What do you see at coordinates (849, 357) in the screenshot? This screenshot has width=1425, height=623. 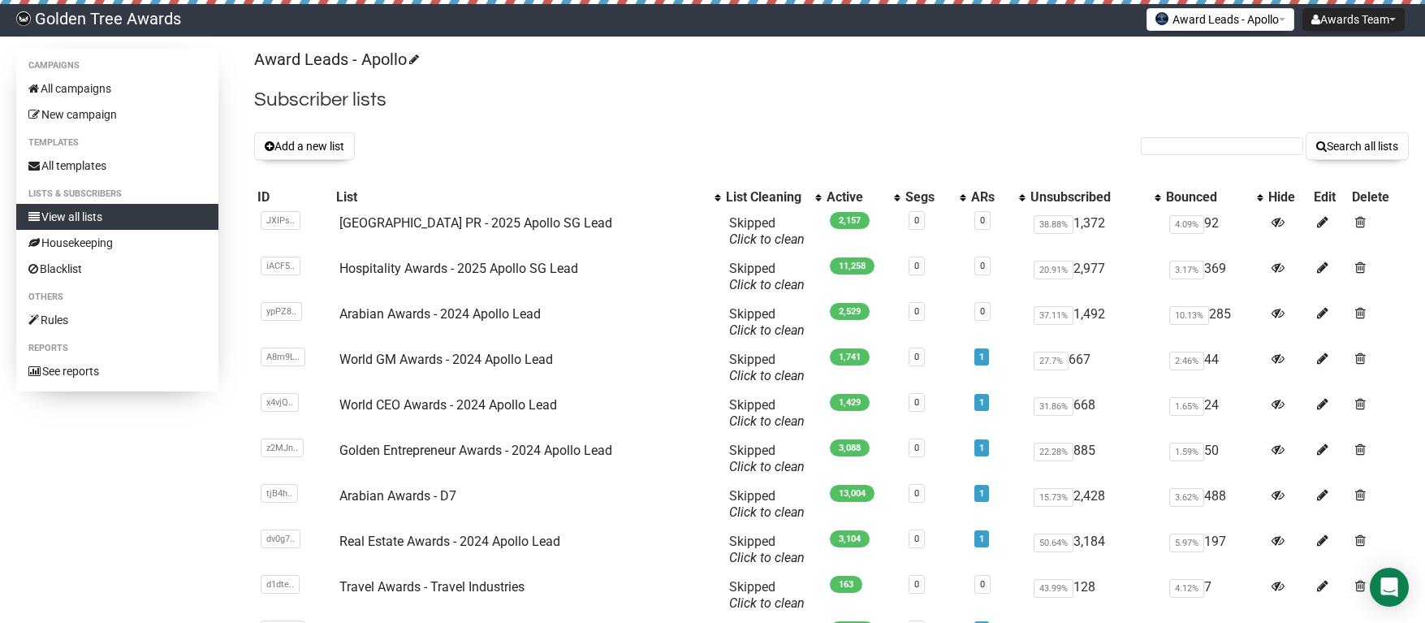 I see `span: 1,741` at bounding box center [849, 357].